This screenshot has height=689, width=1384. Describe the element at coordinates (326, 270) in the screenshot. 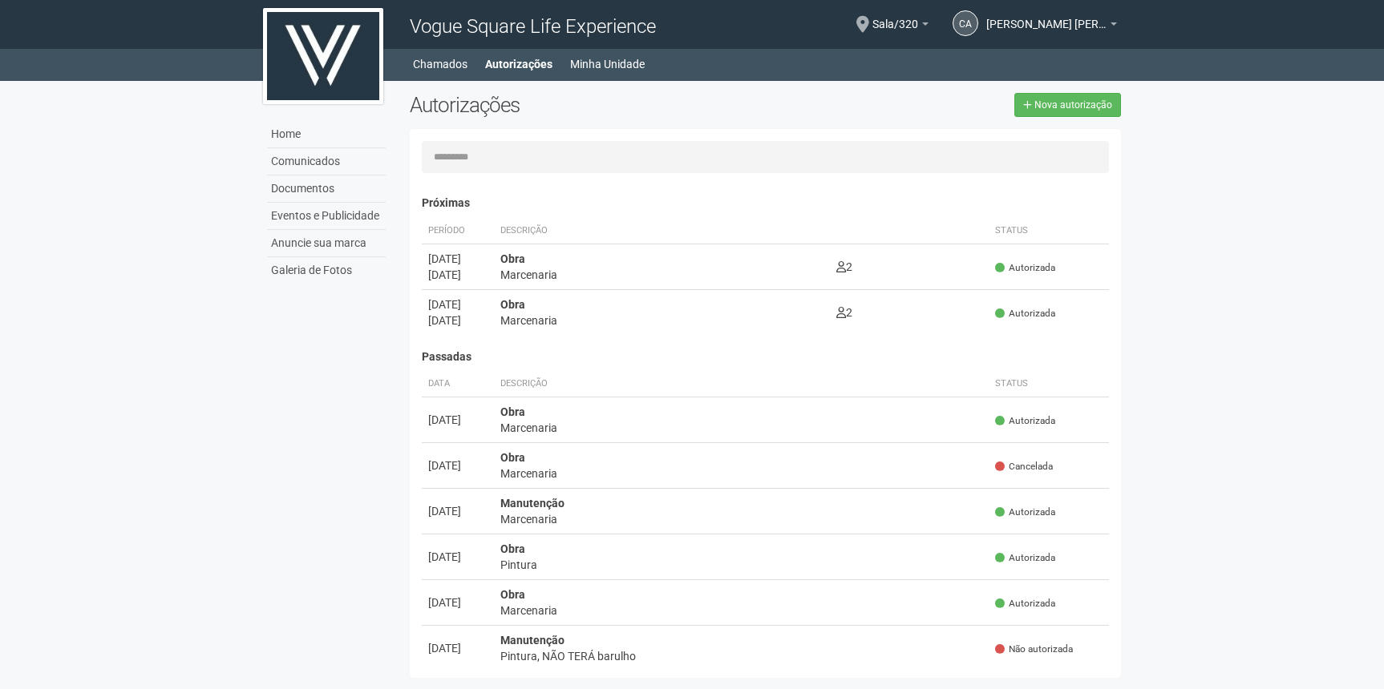

I see `a: Galeria de Fotos` at that location.